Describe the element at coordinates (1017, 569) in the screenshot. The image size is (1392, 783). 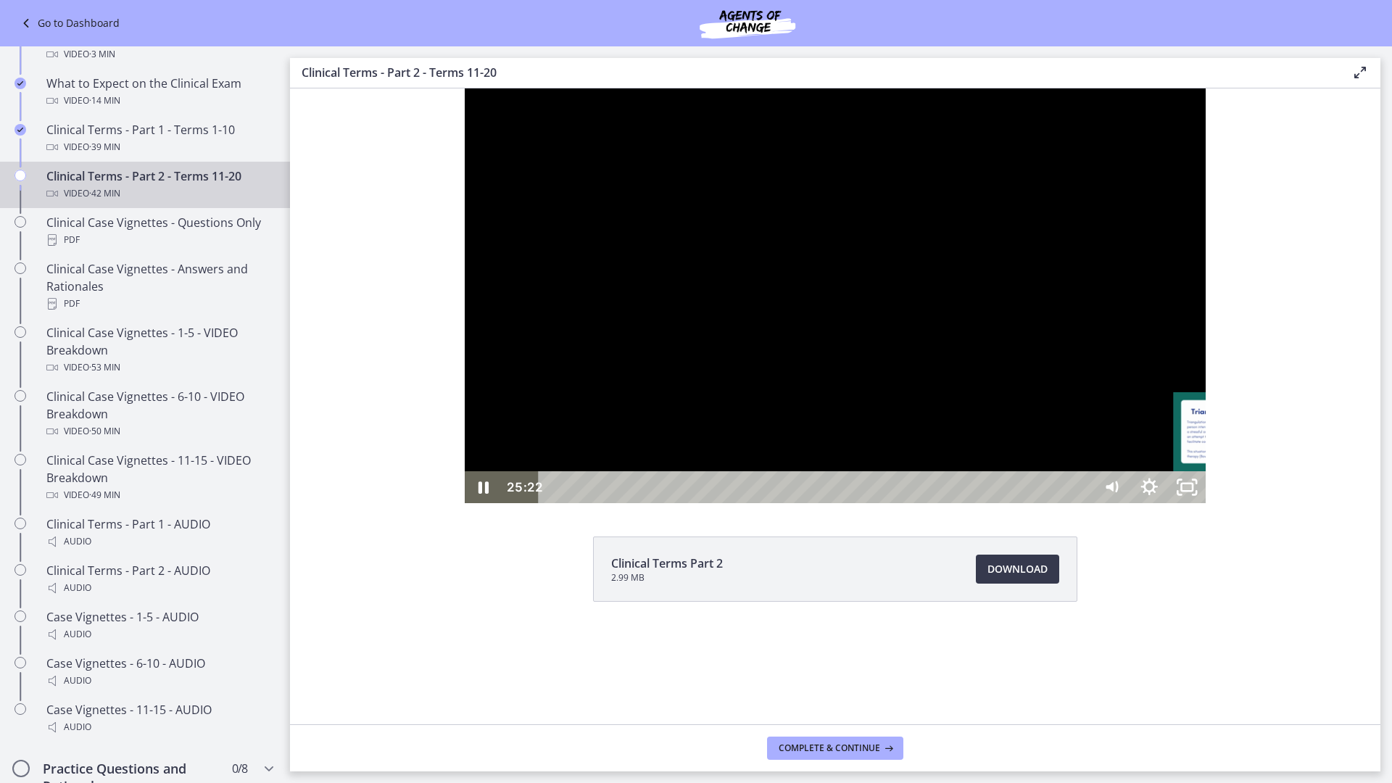
I see `span: Download` at that location.